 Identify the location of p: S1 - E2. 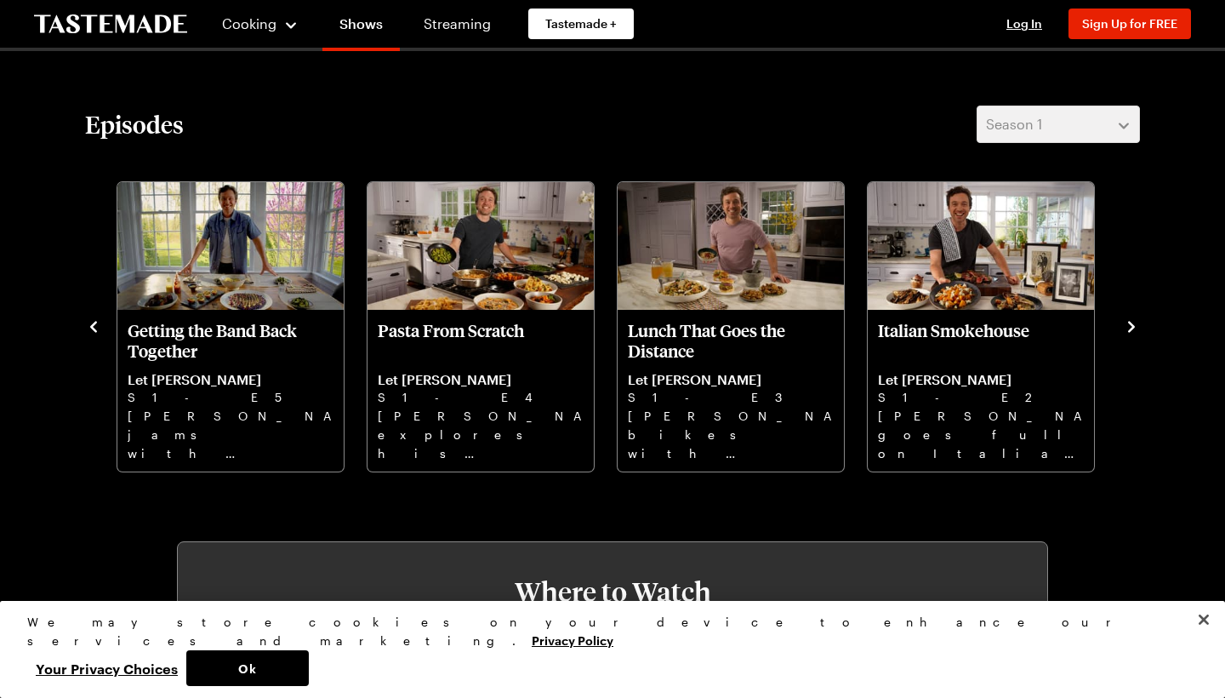
(981, 397).